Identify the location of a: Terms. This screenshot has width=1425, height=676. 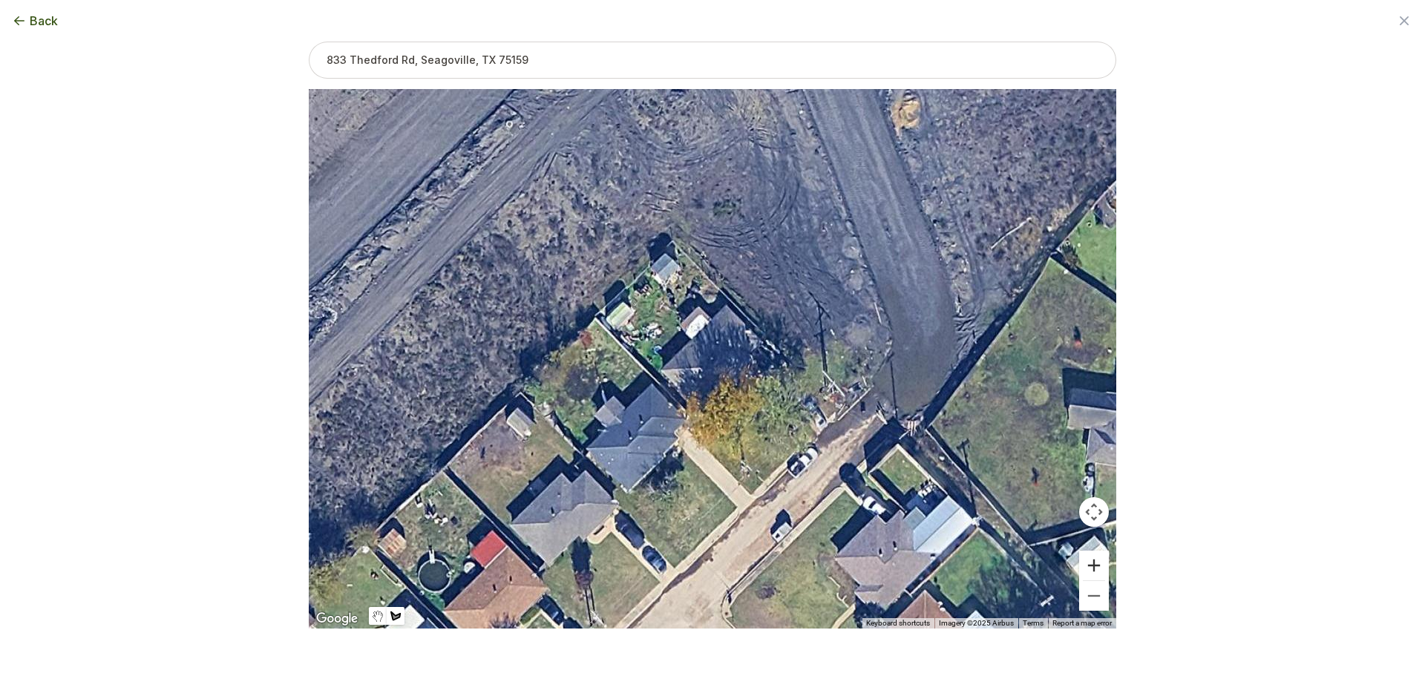
(1033, 623).